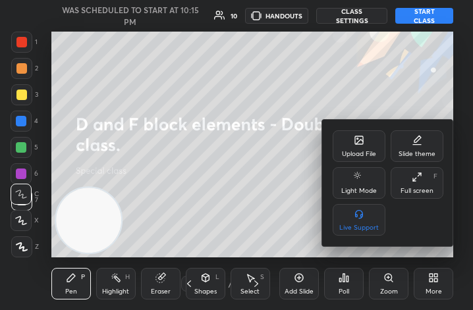 The image size is (473, 310). I want to click on div: Live Support, so click(359, 228).